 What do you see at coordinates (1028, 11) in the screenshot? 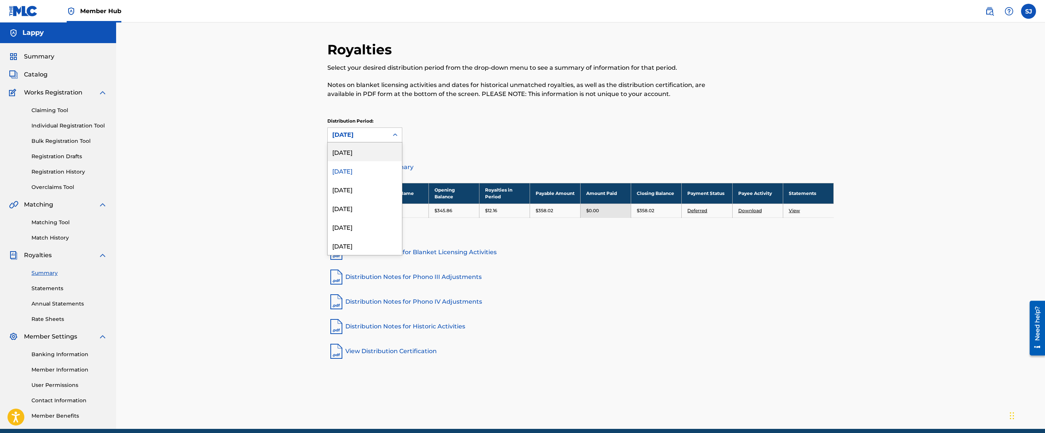
I see `div: User Menu` at bounding box center [1028, 11].